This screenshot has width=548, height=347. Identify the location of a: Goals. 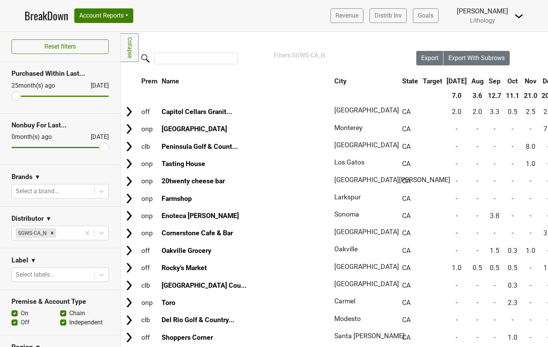
(425, 16).